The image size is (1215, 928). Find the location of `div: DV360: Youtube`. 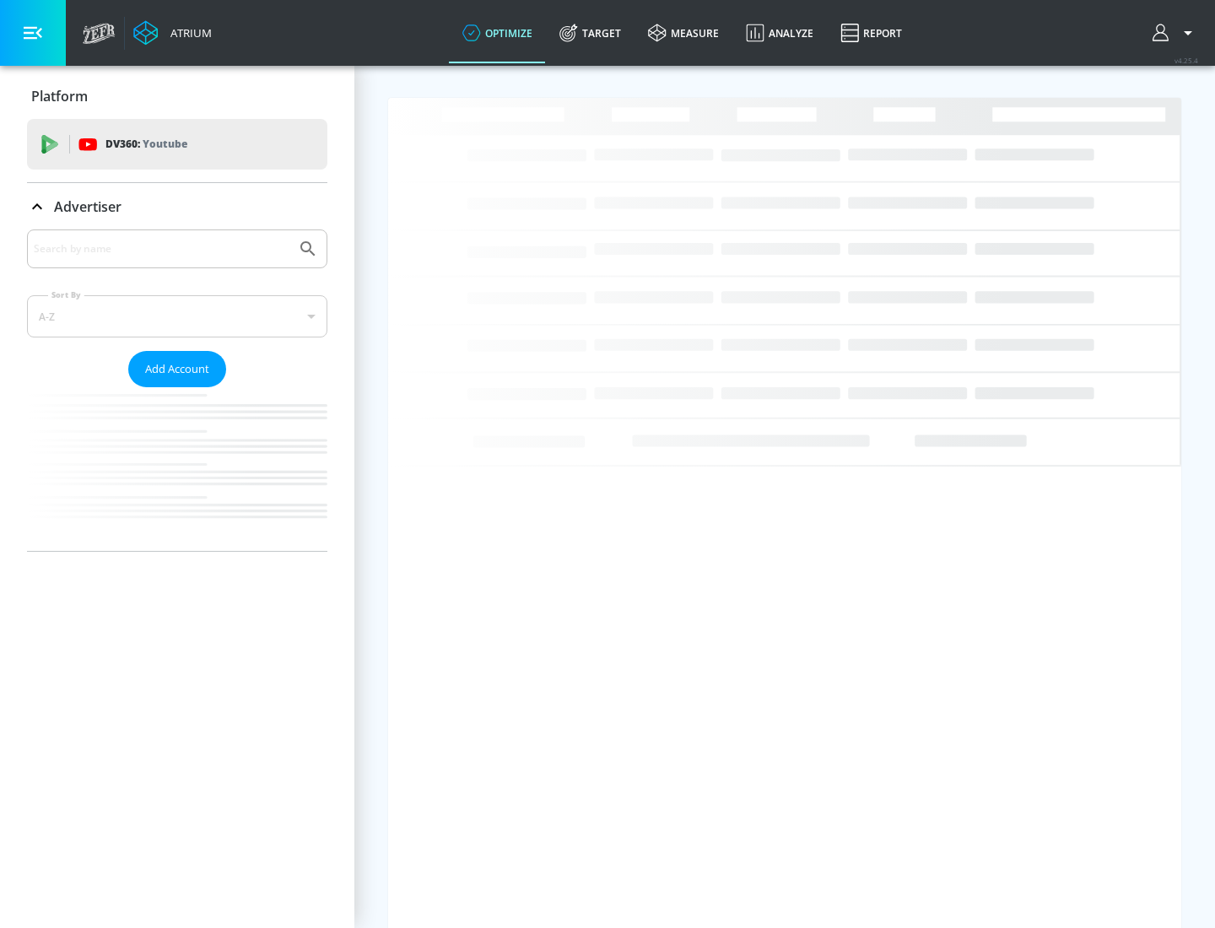

div: DV360: Youtube is located at coordinates (177, 144).